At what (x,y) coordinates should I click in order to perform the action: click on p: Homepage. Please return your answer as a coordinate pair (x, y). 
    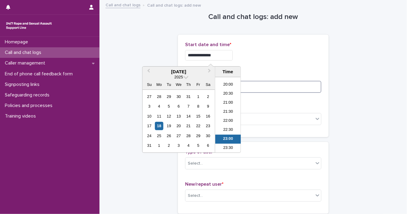
    Looking at the image, I should click on (17, 42).